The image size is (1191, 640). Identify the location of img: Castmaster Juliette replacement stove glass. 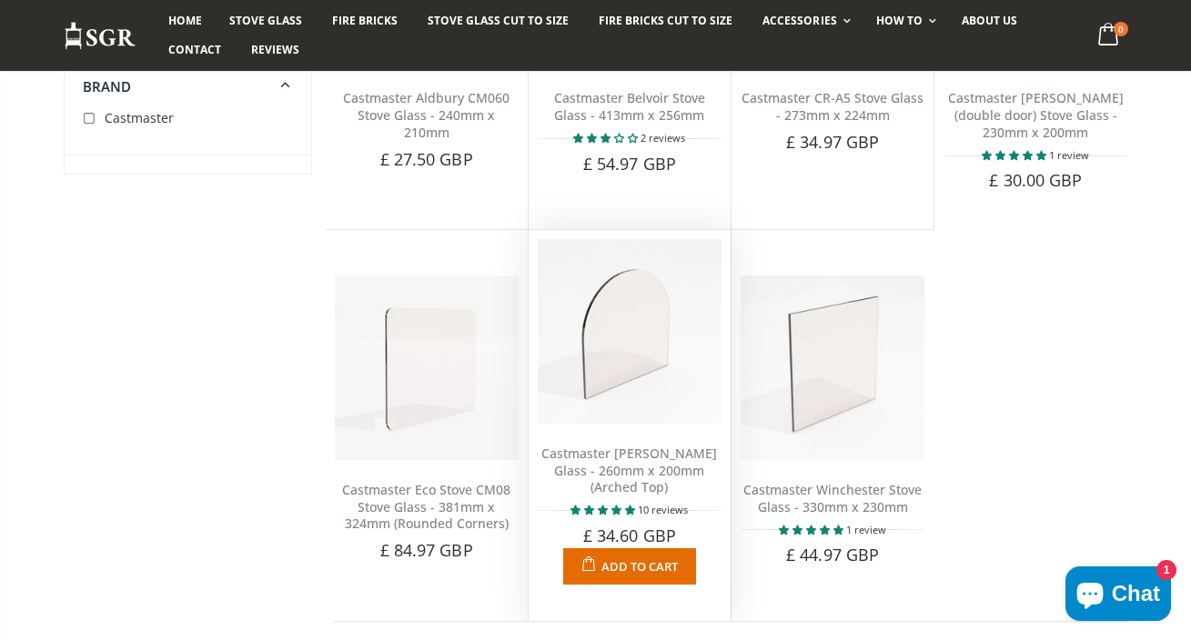
(630, 331).